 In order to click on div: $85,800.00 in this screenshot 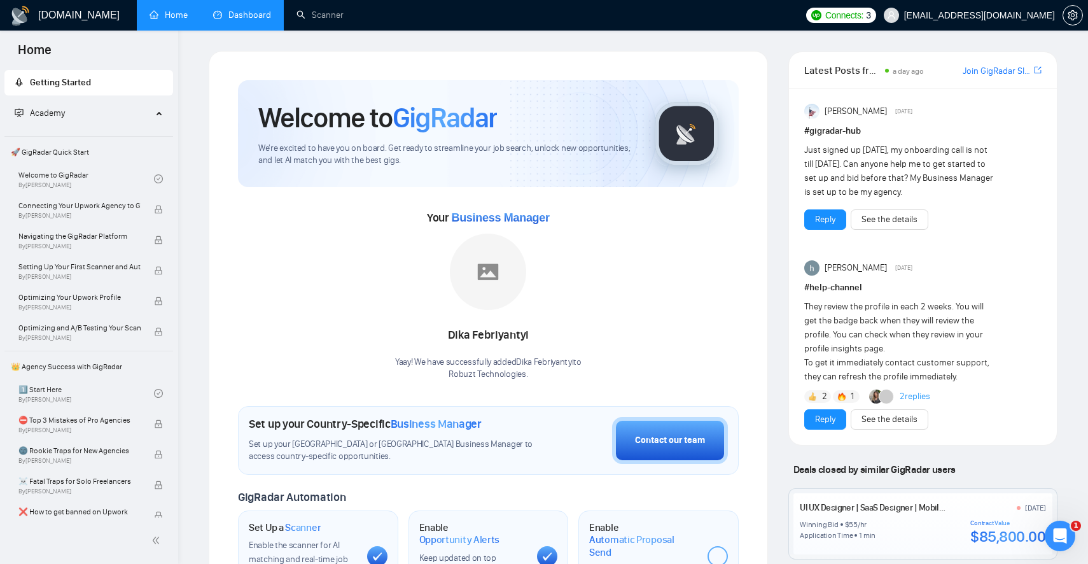, I will do `click(1008, 536)`.